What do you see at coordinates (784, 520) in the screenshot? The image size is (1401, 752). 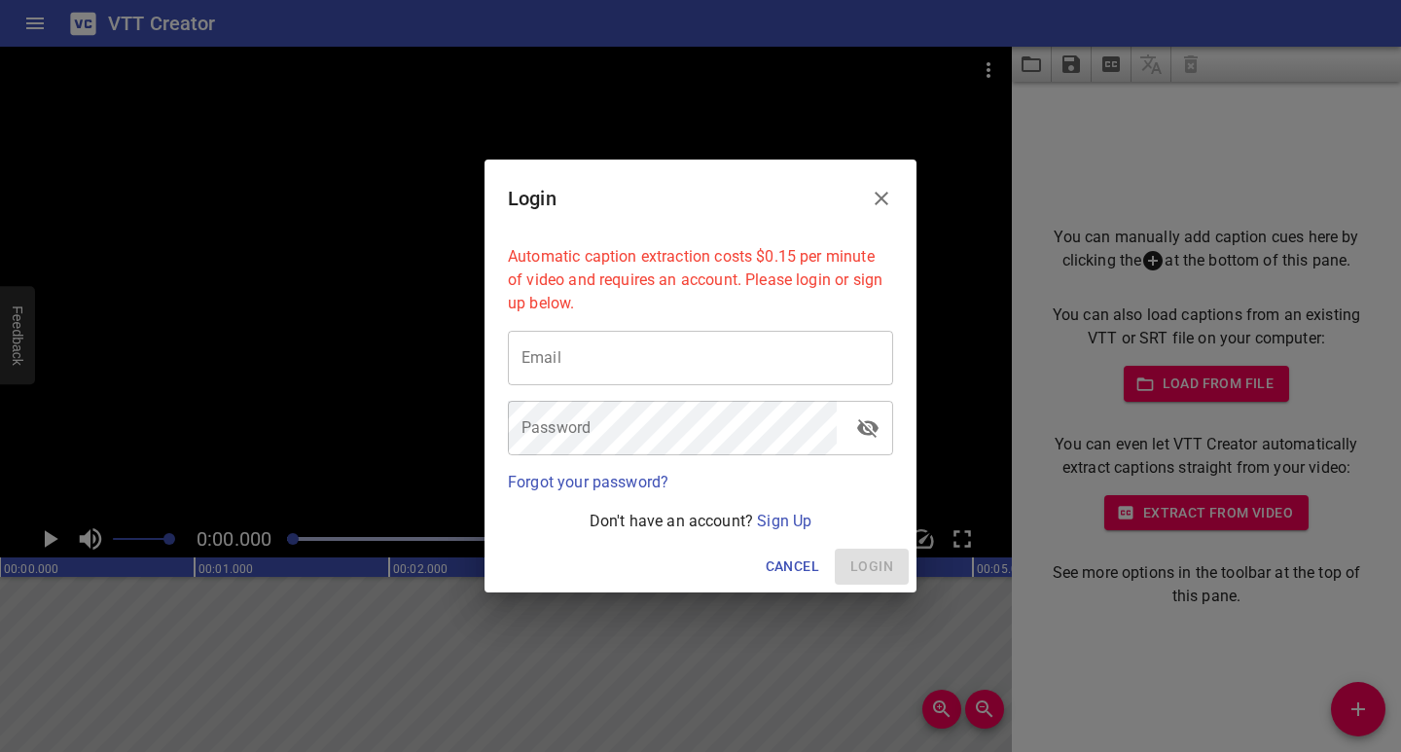 I see `a: Sign Up` at bounding box center [784, 520].